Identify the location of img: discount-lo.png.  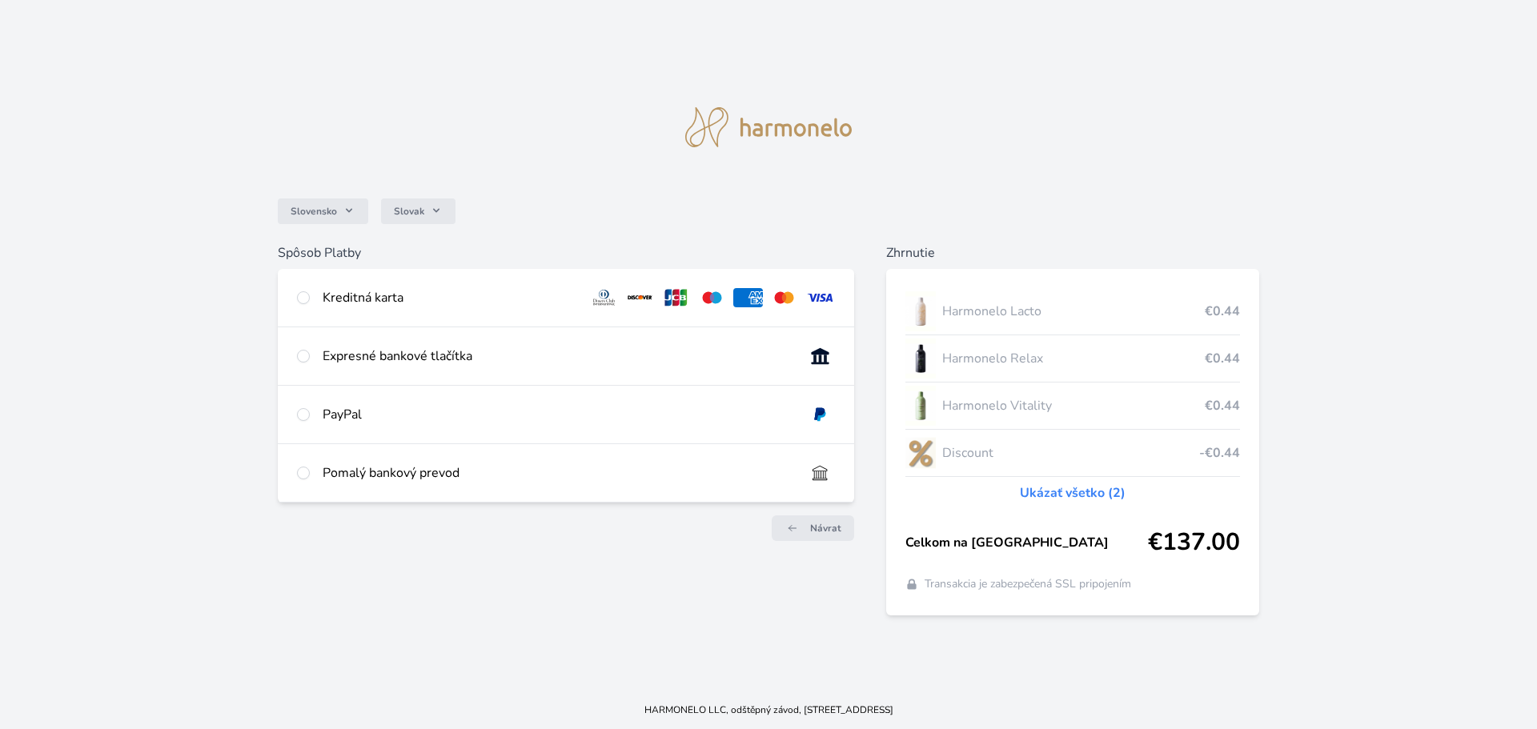
(920, 453).